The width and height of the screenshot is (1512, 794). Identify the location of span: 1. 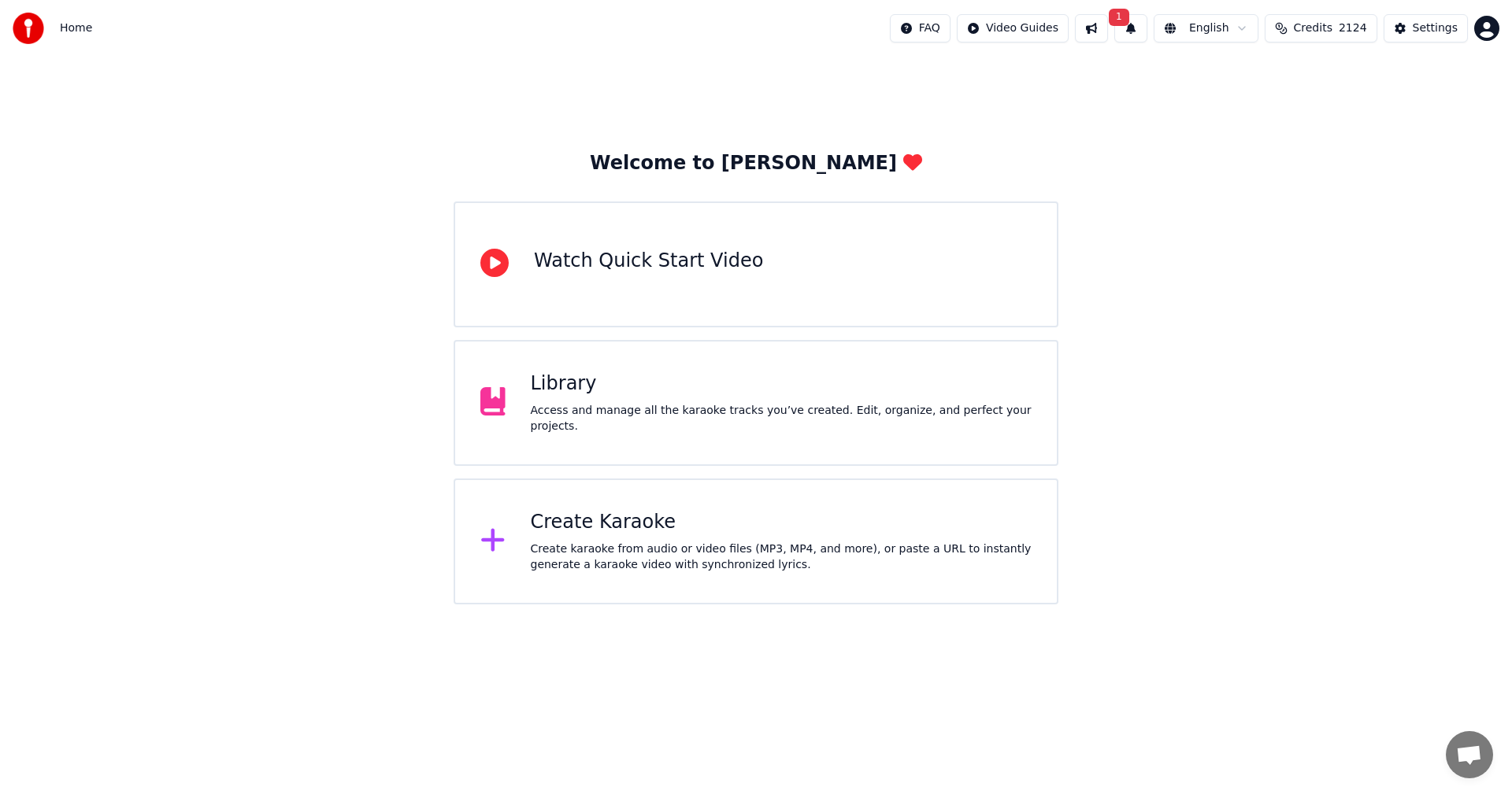
(1119, 18).